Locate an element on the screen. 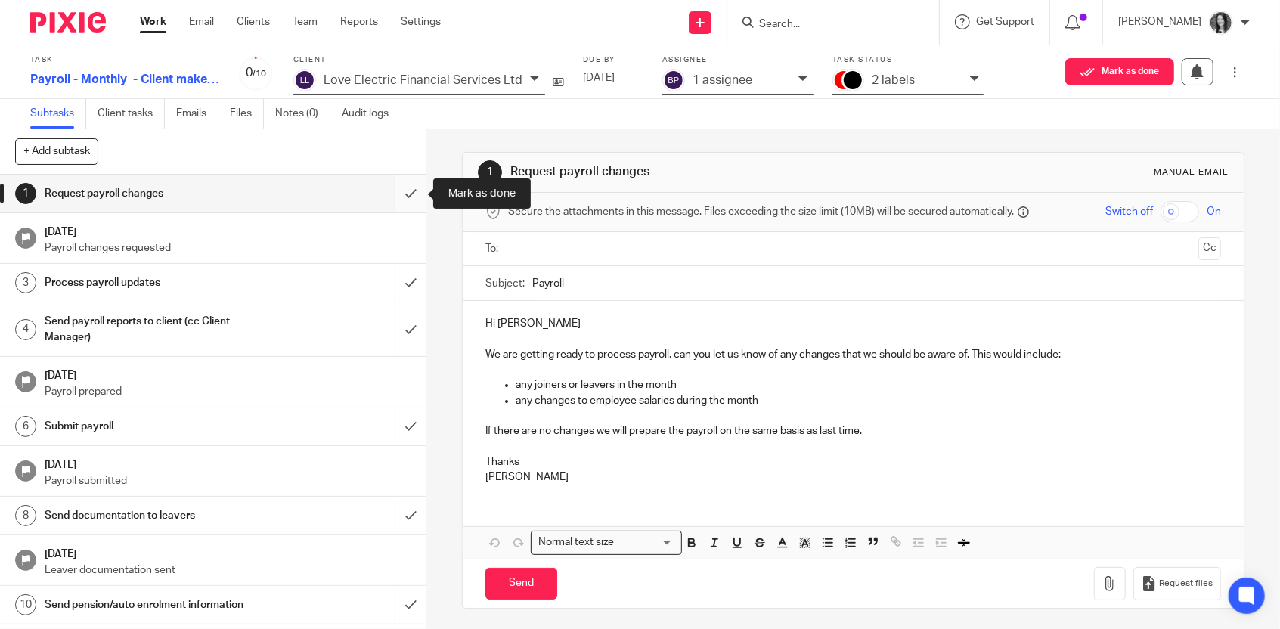 The height and width of the screenshot is (629, 1280). p: Payroll changes requested is located at coordinates (228, 248).